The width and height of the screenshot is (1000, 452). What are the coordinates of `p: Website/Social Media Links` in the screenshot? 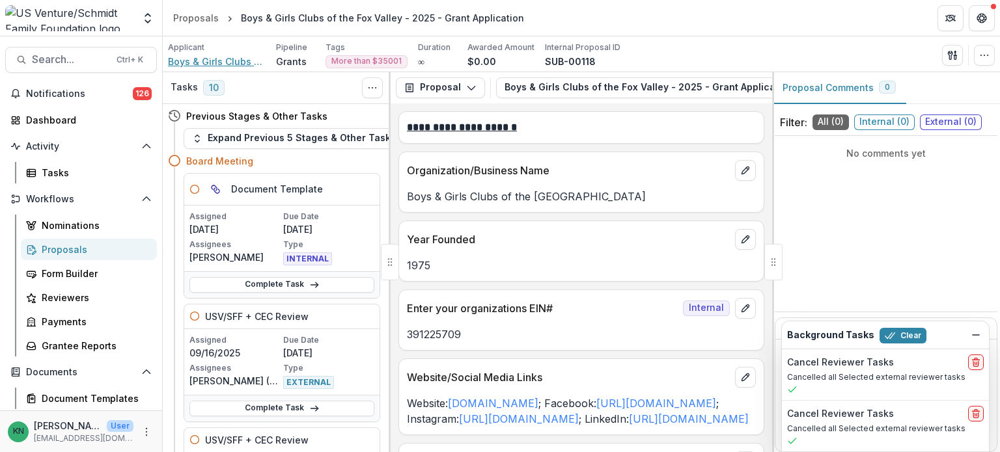 It's located at (568, 378).